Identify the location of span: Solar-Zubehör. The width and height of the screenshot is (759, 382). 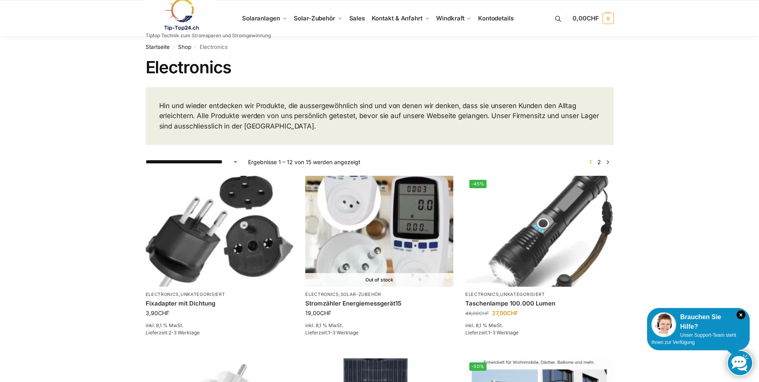
(315, 18).